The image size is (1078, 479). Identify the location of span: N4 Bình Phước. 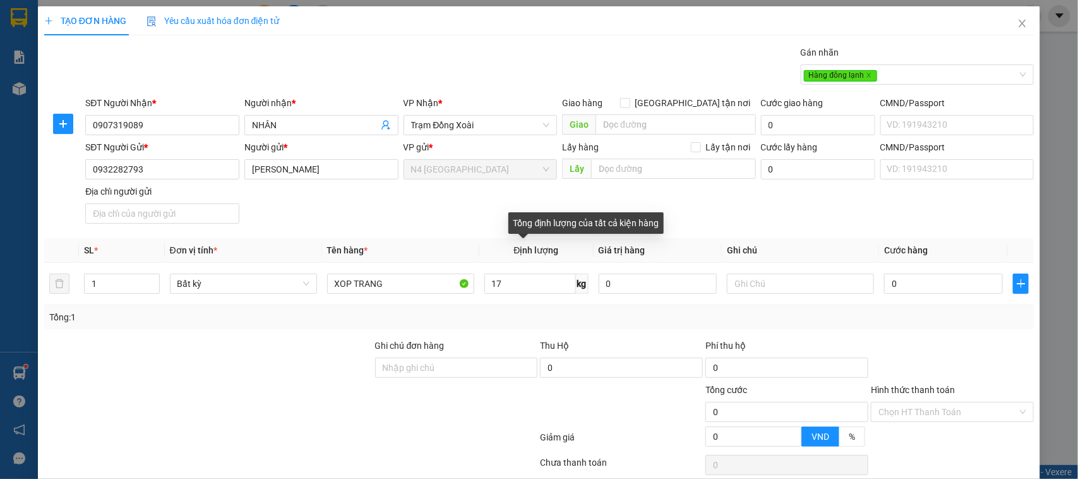
(481, 169).